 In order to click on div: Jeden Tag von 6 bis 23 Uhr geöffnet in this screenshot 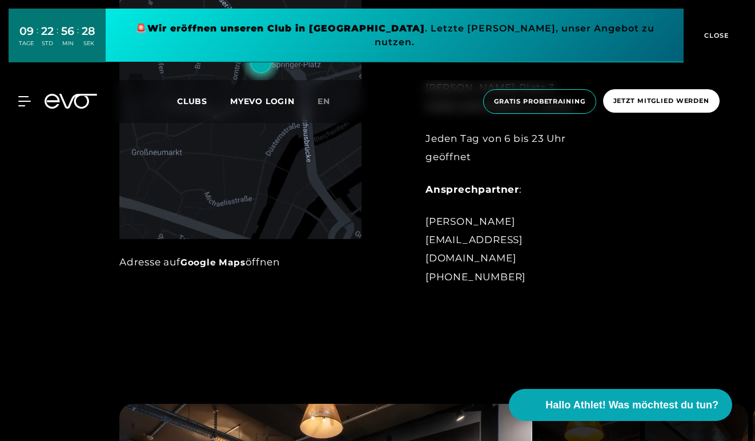, I will do `click(519, 147)`.